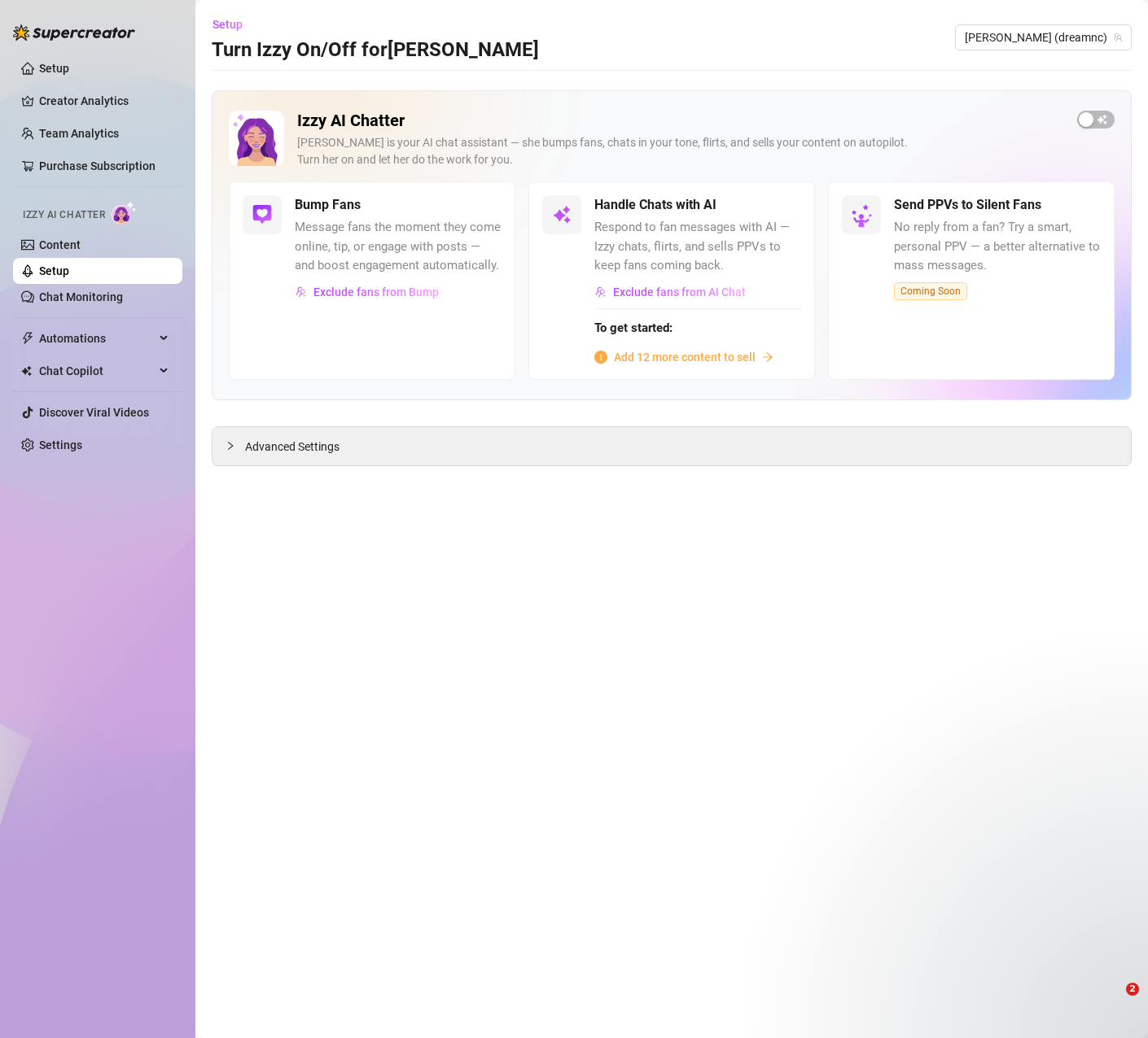 The image size is (1148, 1038). I want to click on span: thunderbolt, so click(28, 338).